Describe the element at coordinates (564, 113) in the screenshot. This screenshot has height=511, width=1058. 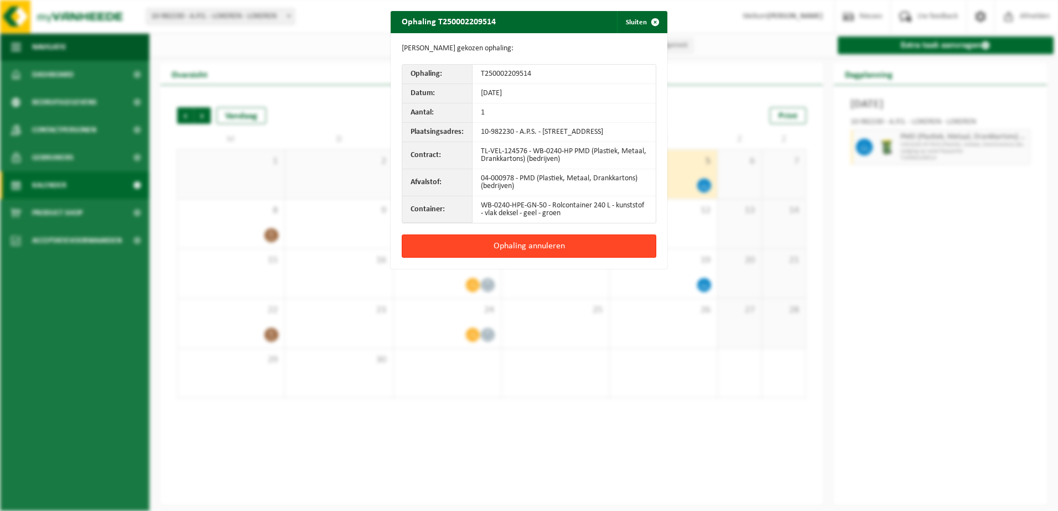
I see `td: 1` at that location.